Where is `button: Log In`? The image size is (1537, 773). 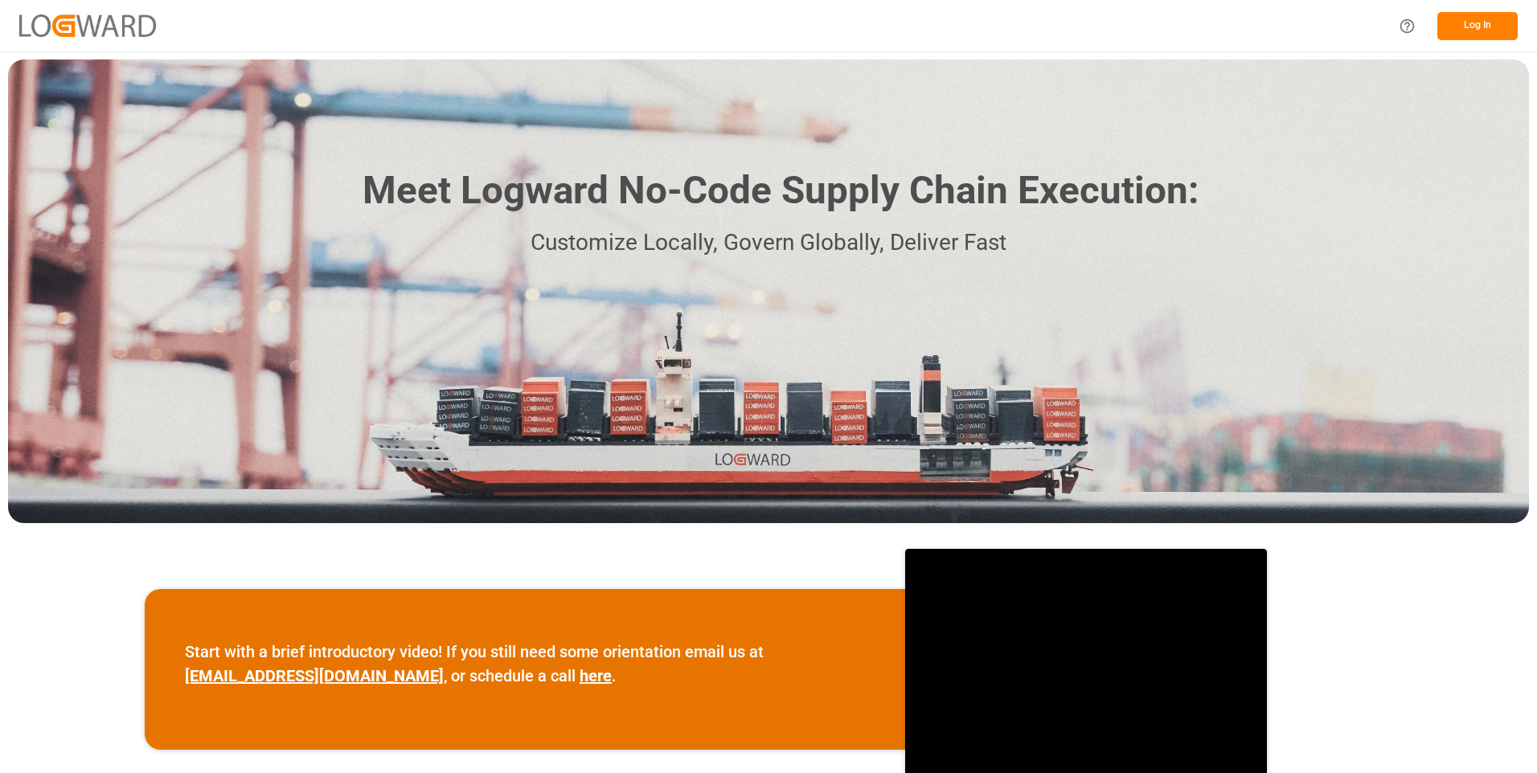
button: Log In is located at coordinates (1478, 26).